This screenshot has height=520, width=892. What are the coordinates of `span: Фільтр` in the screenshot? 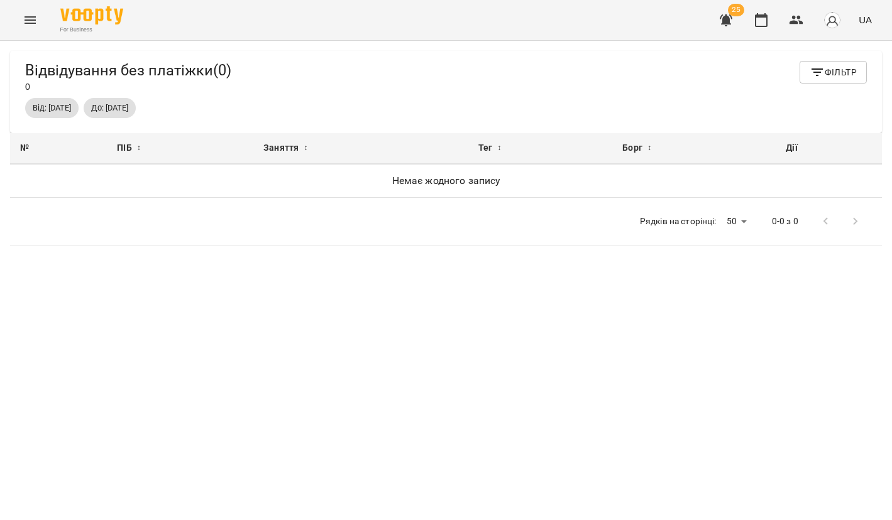 It's located at (832, 72).